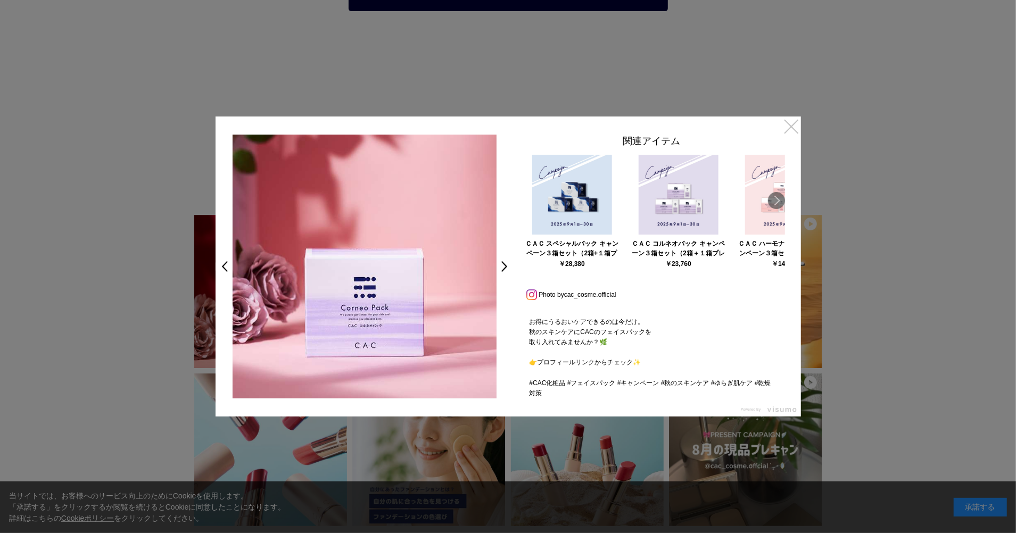  Describe the element at coordinates (785, 195) in the screenshot. I see `img: 005566.jpg` at that location.